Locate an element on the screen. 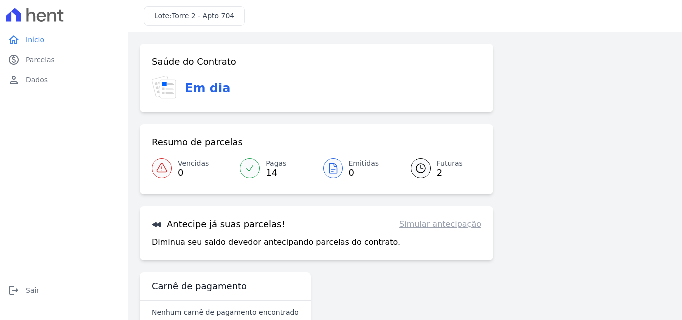 The width and height of the screenshot is (682, 320). span: 14 is located at coordinates (276, 173).